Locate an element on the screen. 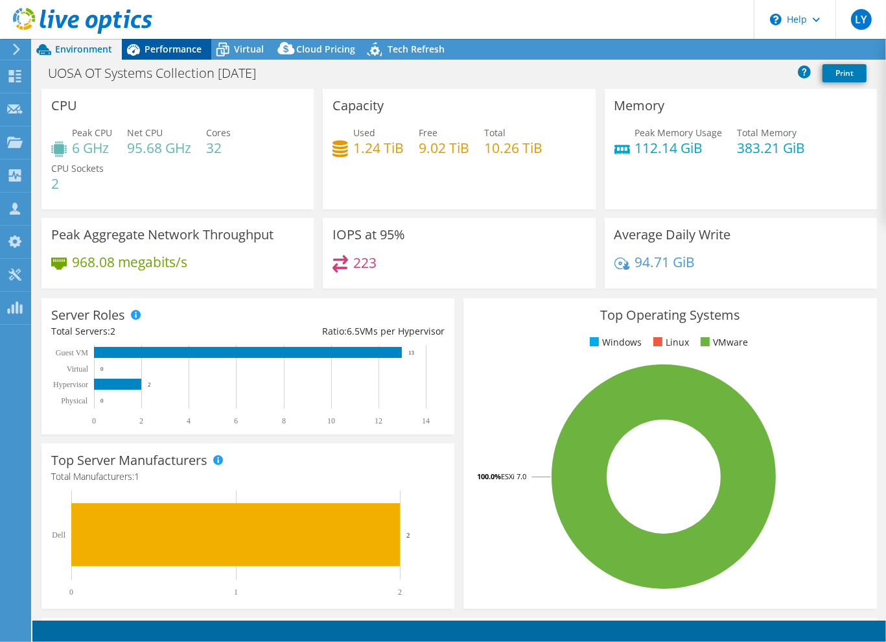  li: Windows is located at coordinates (614, 342).